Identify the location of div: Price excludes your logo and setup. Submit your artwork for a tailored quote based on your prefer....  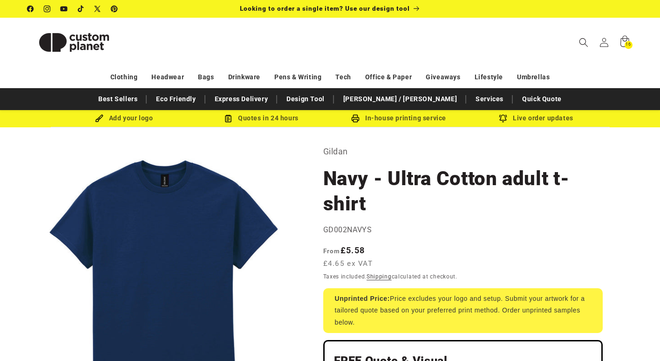
(463, 310).